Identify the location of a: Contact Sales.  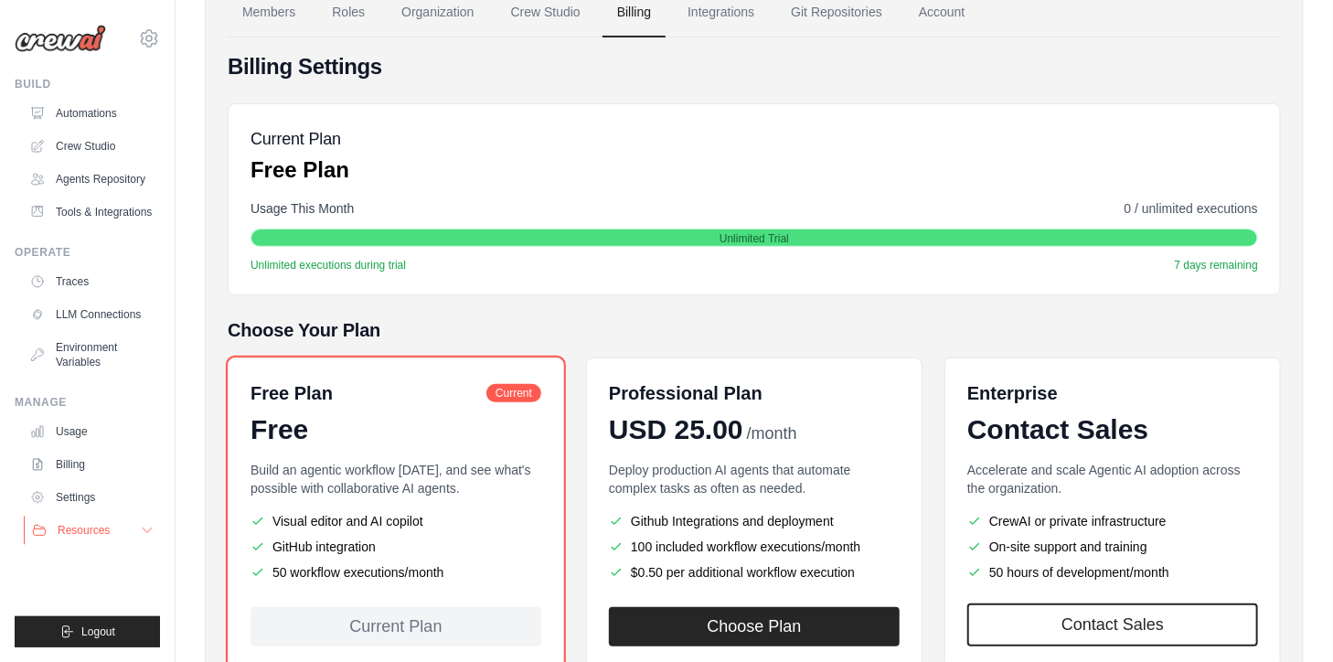
(1112, 624).